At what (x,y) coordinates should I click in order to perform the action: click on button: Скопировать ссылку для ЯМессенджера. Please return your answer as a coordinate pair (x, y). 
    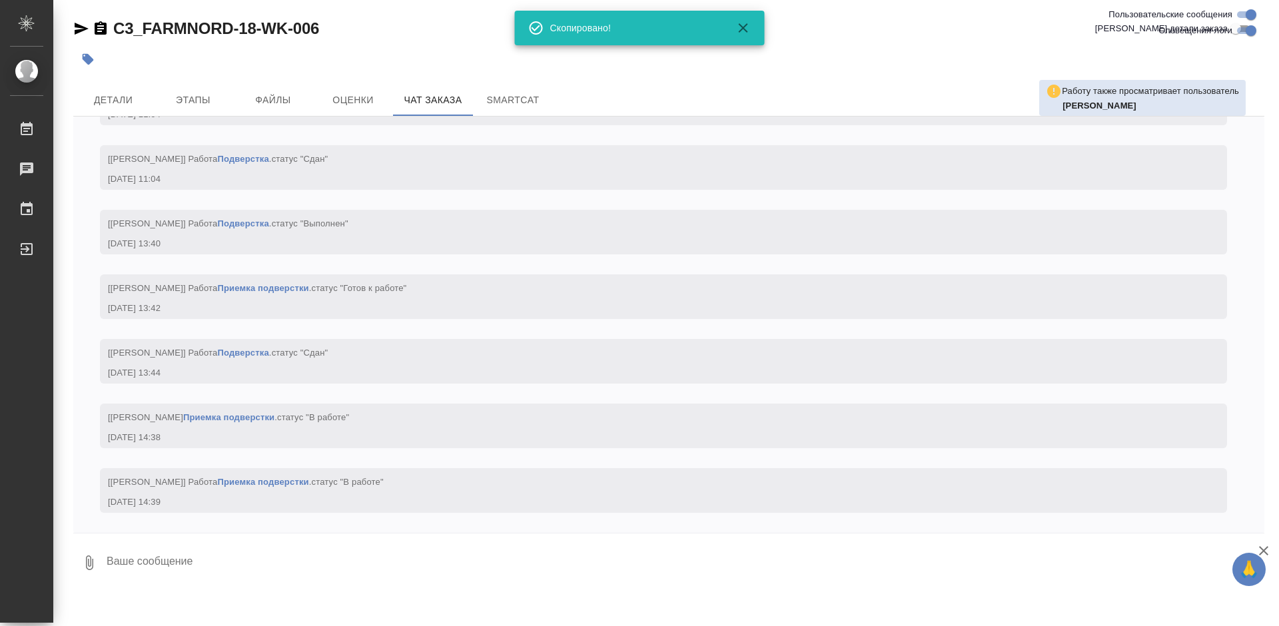
    Looking at the image, I should click on (81, 29).